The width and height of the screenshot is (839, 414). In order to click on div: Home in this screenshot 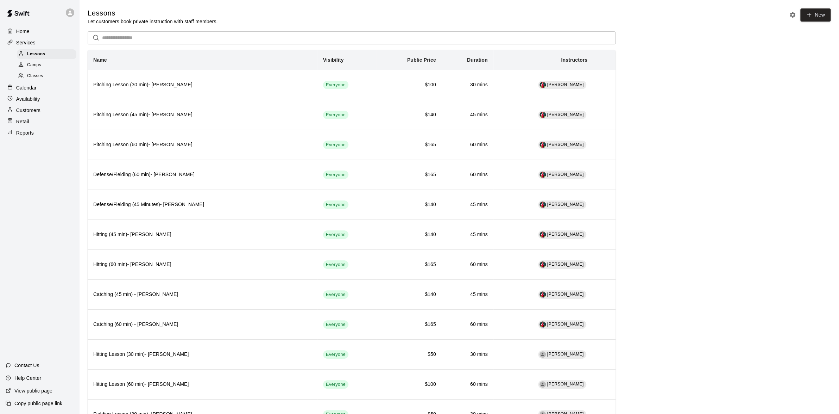, I will do `click(39, 31)`.